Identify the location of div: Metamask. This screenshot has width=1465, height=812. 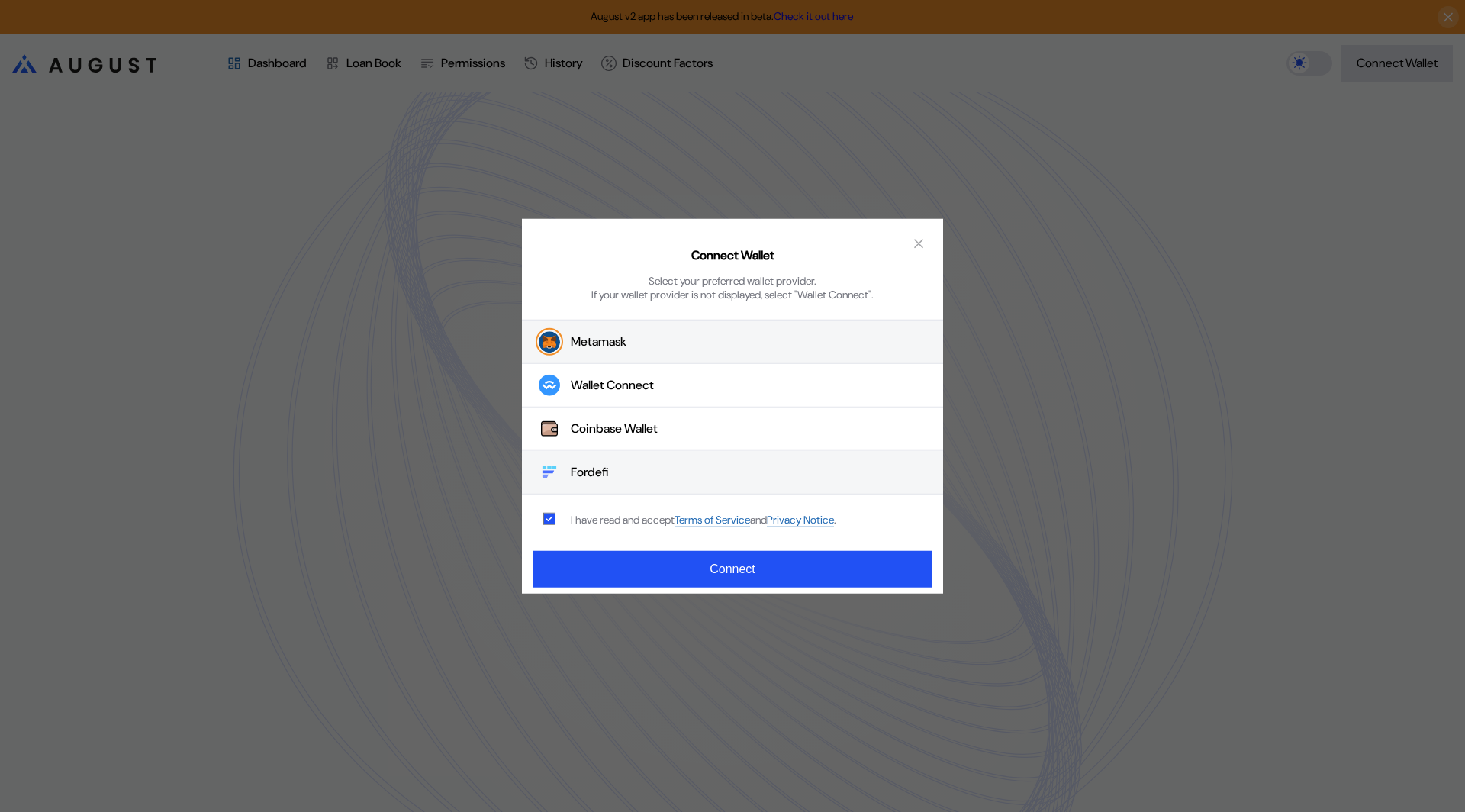
(599, 341).